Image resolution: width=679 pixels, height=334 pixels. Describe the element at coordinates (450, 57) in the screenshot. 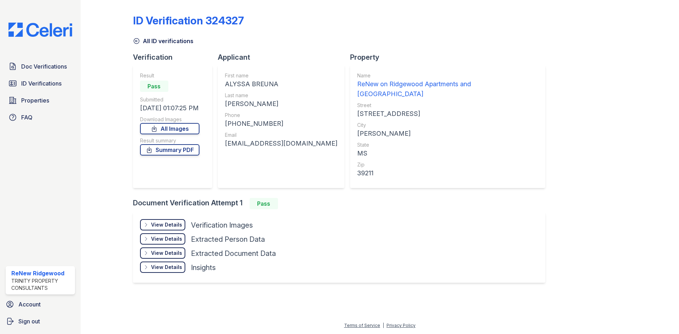

I see `div: Property` at that location.